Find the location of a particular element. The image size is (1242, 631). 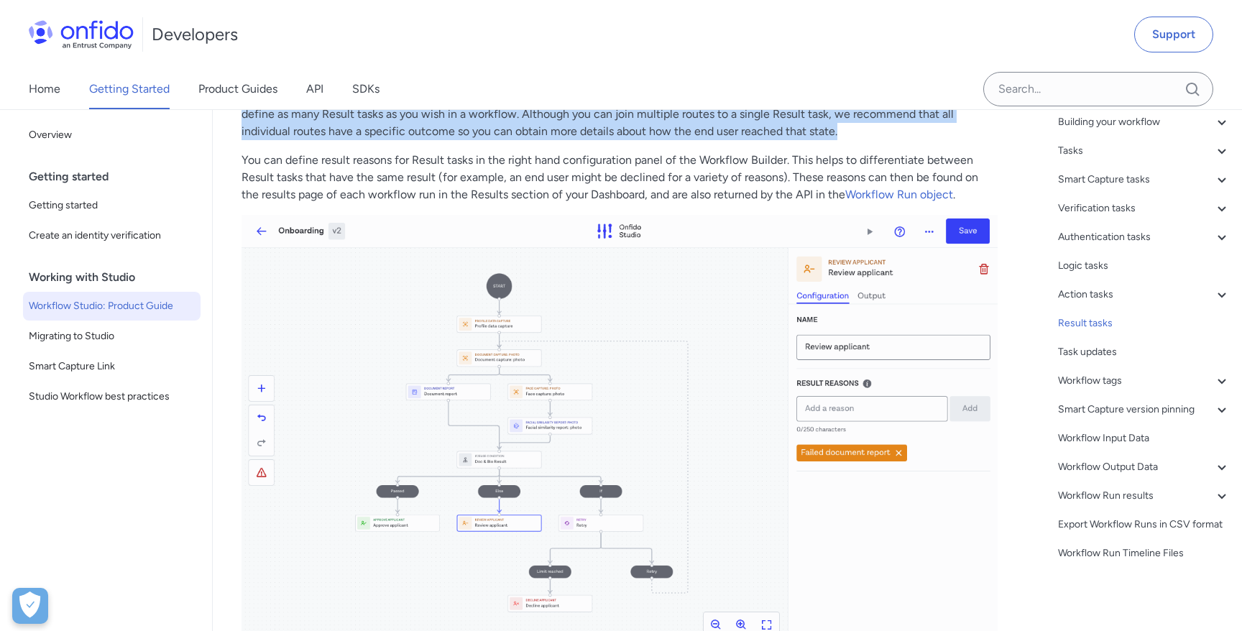

a: Workflow tags is located at coordinates (1144, 381).